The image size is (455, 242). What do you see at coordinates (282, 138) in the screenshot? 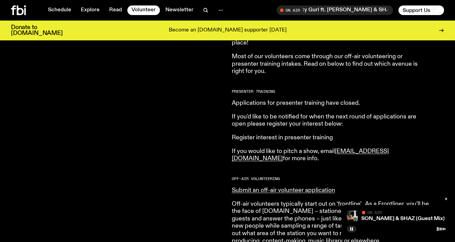
I see `a: Register interest in presenter training` at bounding box center [282, 138].